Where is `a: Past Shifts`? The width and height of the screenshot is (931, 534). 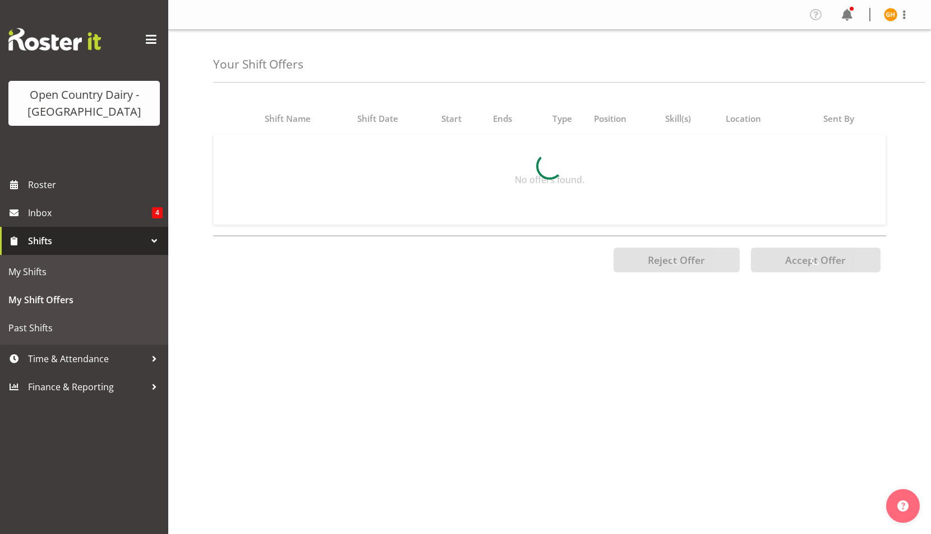
a: Past Shifts is located at coordinates (84, 328).